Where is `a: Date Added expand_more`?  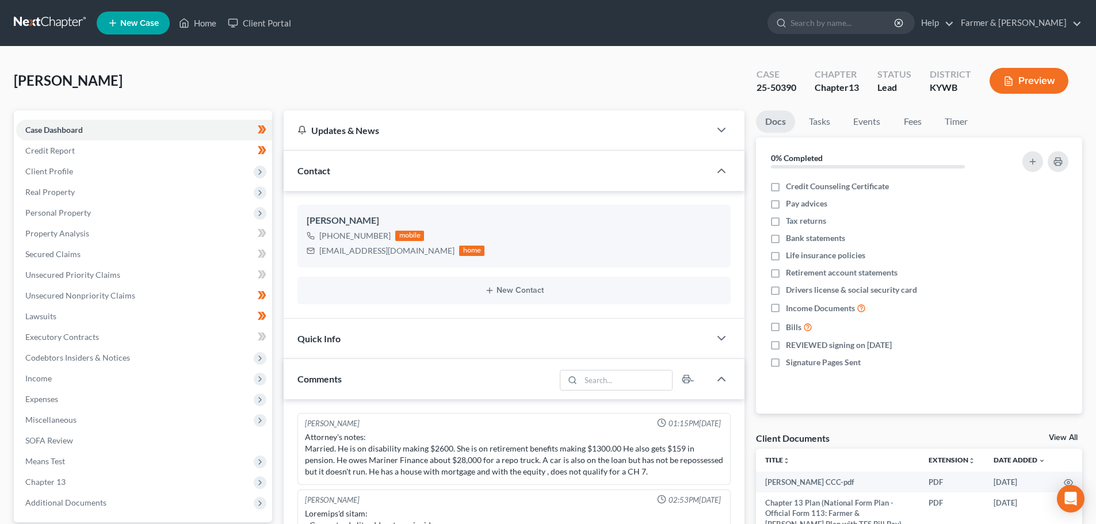
a: Date Added expand_more is located at coordinates (1019, 460).